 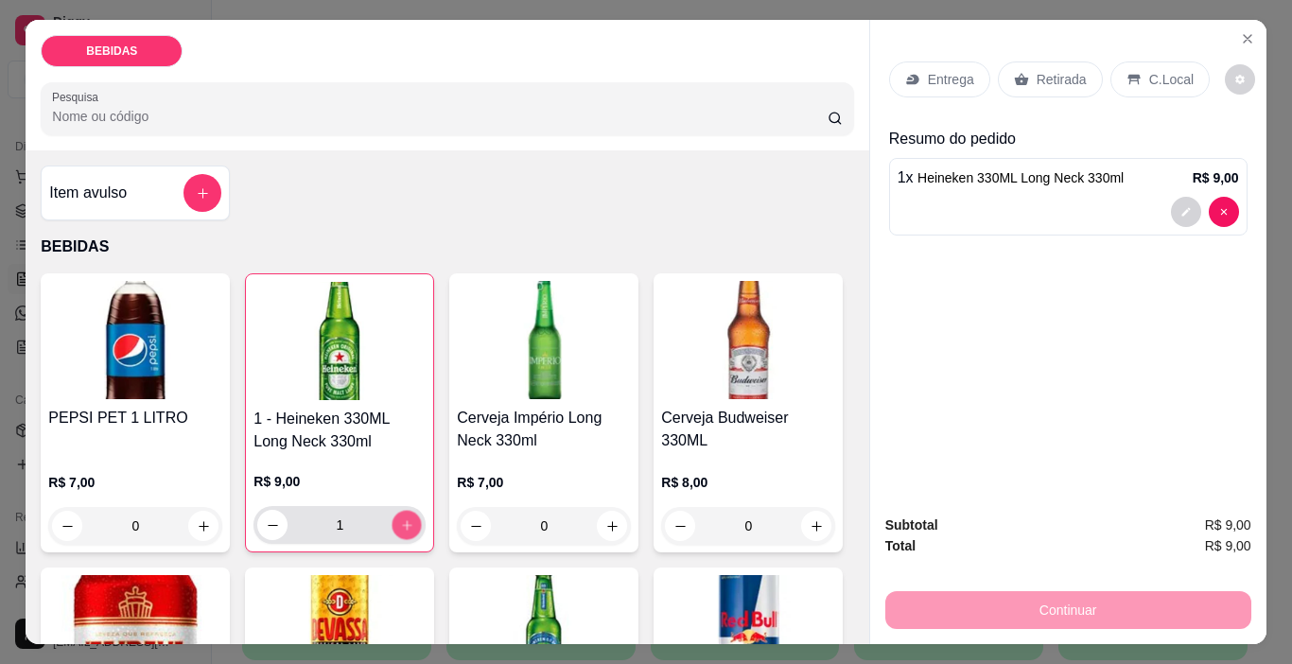 I want to click on p: Retirada, so click(x=1061, y=79).